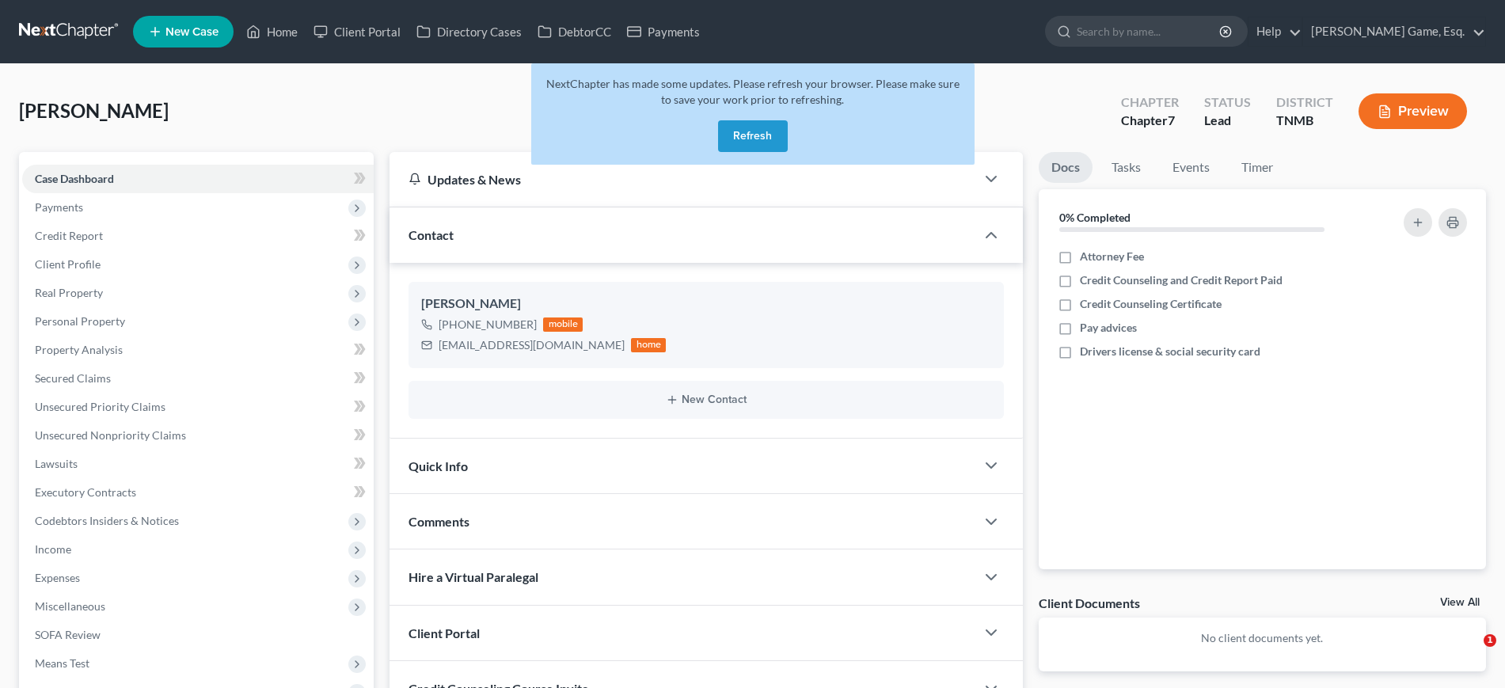  What do you see at coordinates (357, 32) in the screenshot?
I see `a: Client Portal` at bounding box center [357, 32].